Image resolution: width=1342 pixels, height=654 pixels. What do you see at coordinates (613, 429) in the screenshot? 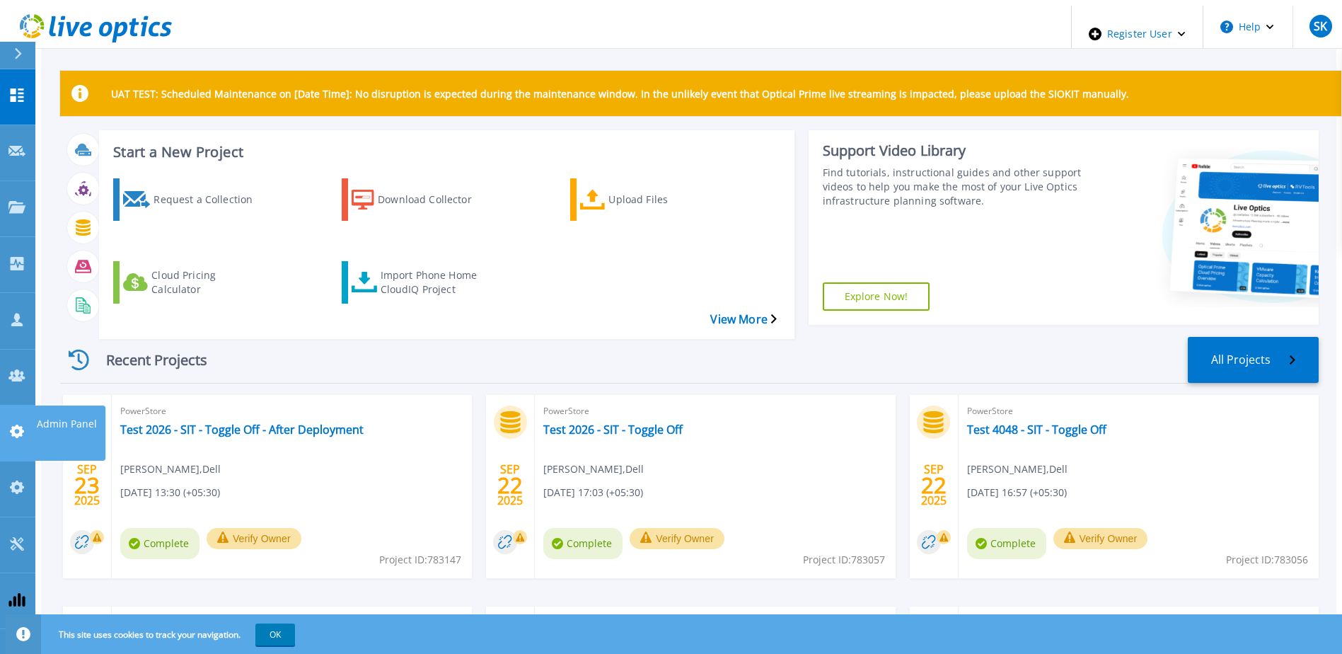
I see `a: Test 2026 - SIT - Toggle Off` at bounding box center [613, 429].